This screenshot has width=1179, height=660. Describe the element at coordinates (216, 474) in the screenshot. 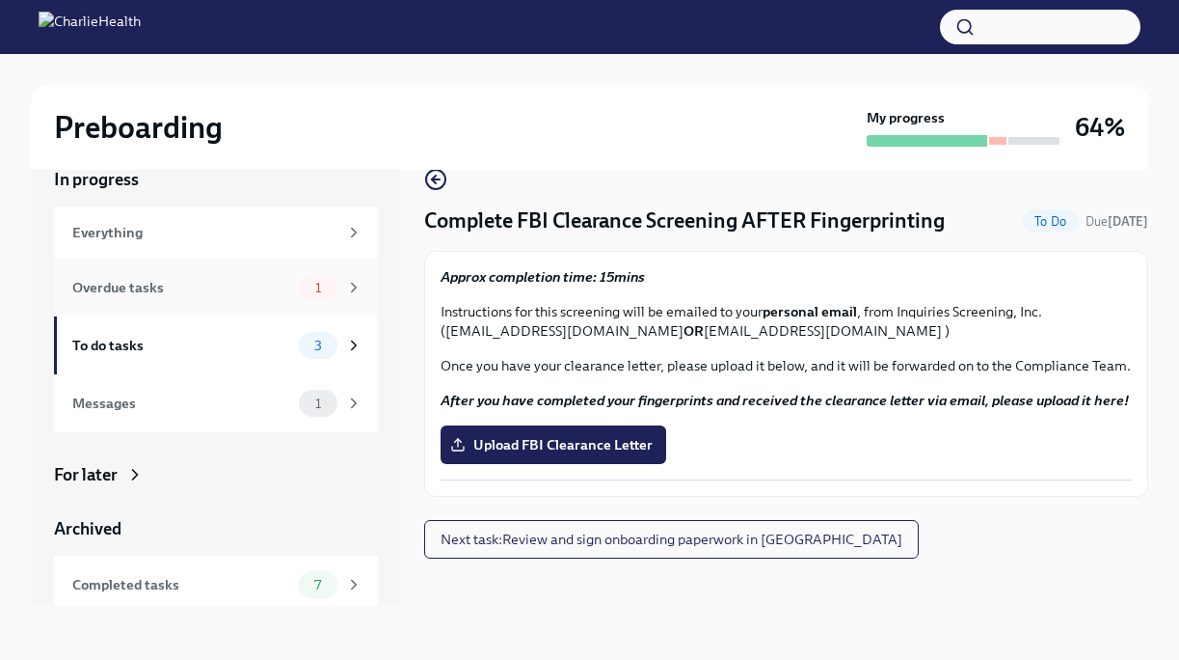

I see `a: For later` at that location.